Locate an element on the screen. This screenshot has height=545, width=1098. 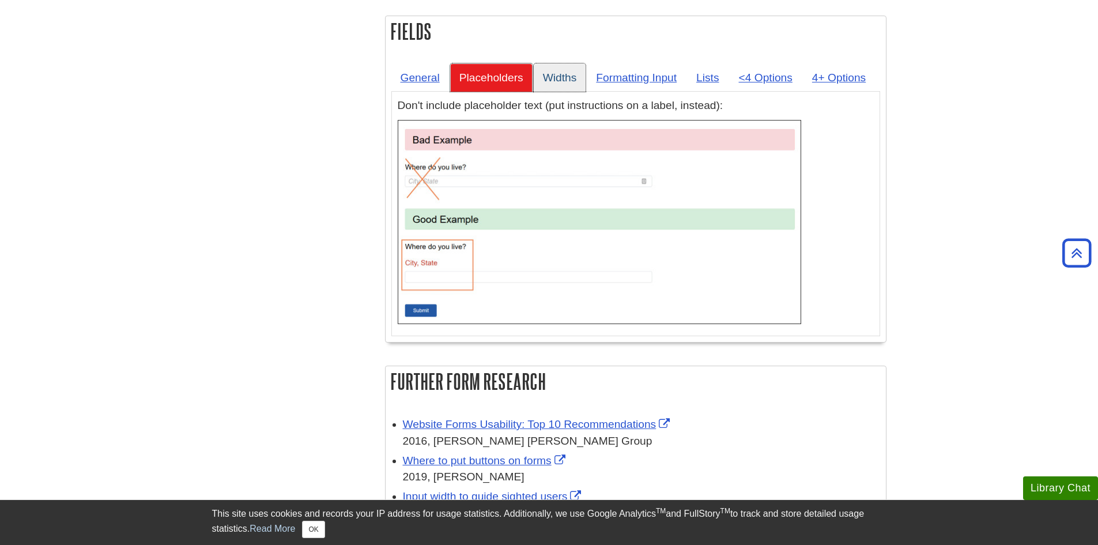
a: Widths is located at coordinates (560, 77).